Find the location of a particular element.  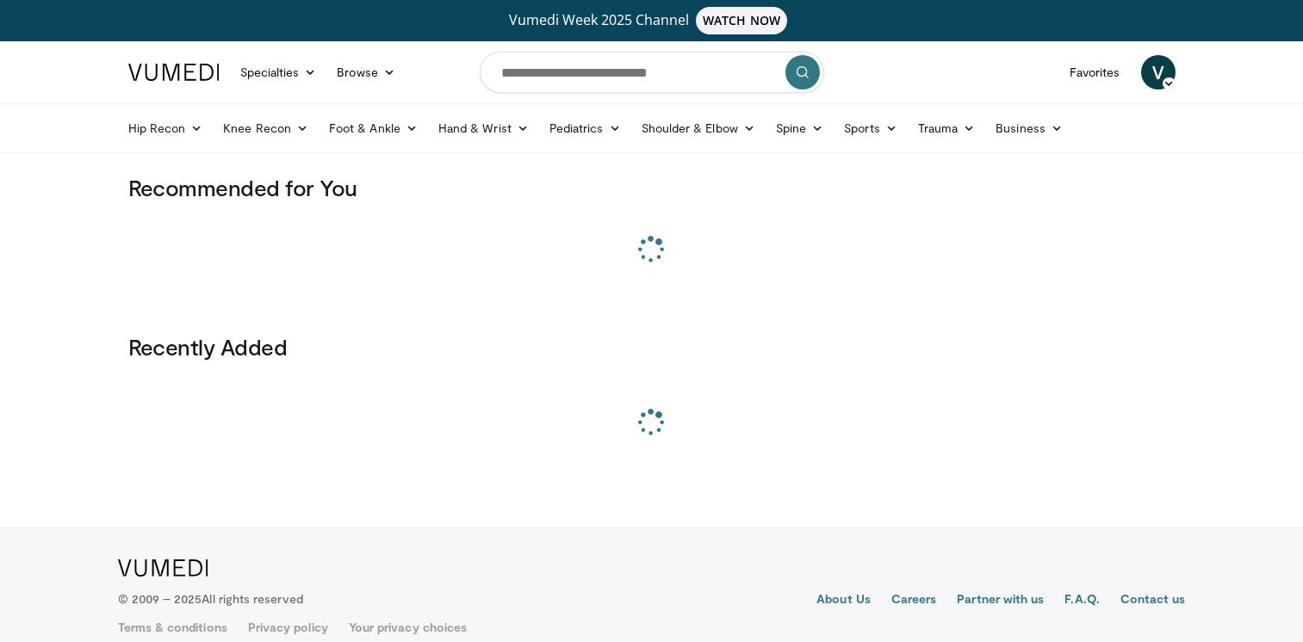

p: © 2009 – 2025 is located at coordinates (210, 599).